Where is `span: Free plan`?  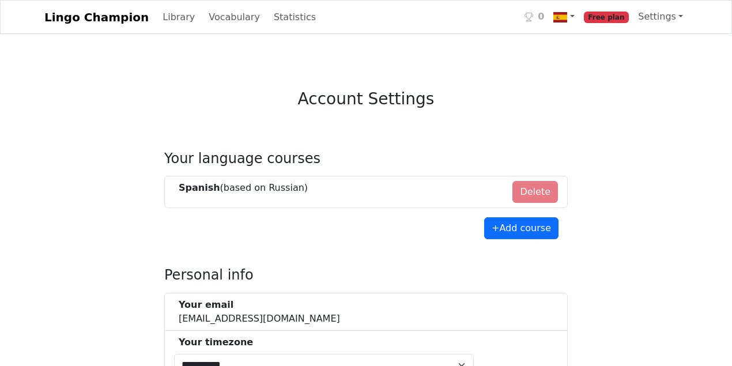
span: Free plan is located at coordinates (606, 17).